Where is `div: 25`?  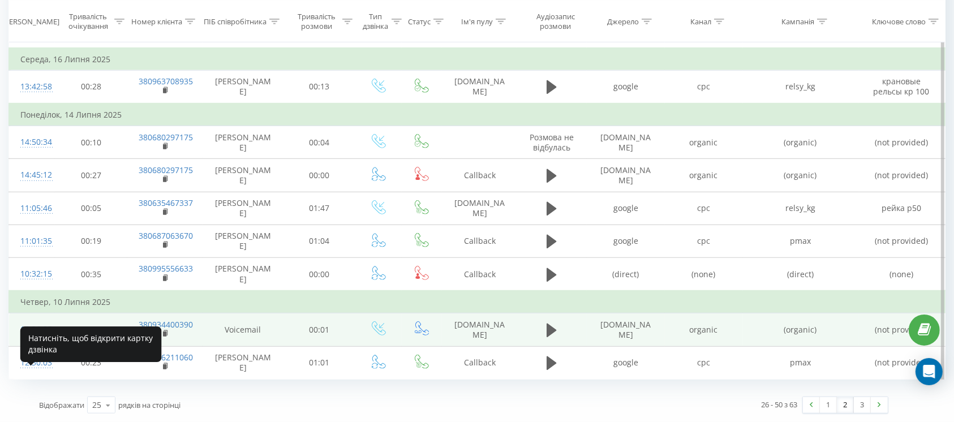
div: 25 is located at coordinates (97, 405).